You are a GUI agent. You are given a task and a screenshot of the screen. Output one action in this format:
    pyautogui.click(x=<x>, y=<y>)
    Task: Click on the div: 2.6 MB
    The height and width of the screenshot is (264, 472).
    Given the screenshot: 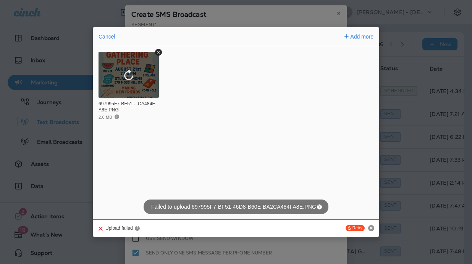 What is the action you would take?
    pyautogui.click(x=105, y=117)
    